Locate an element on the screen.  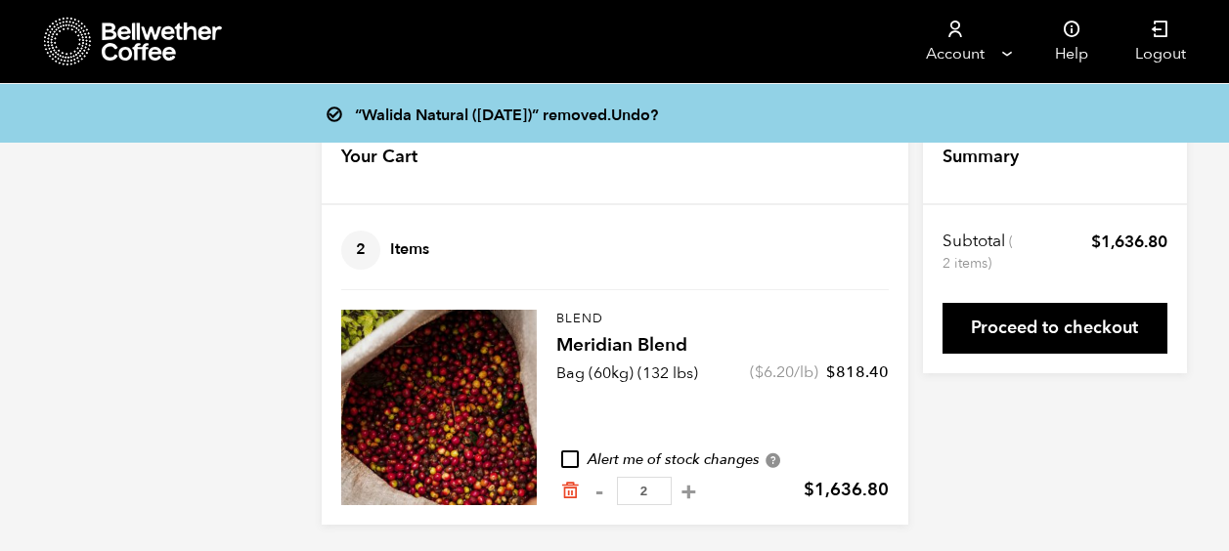
h4: Summary is located at coordinates (981, 157).